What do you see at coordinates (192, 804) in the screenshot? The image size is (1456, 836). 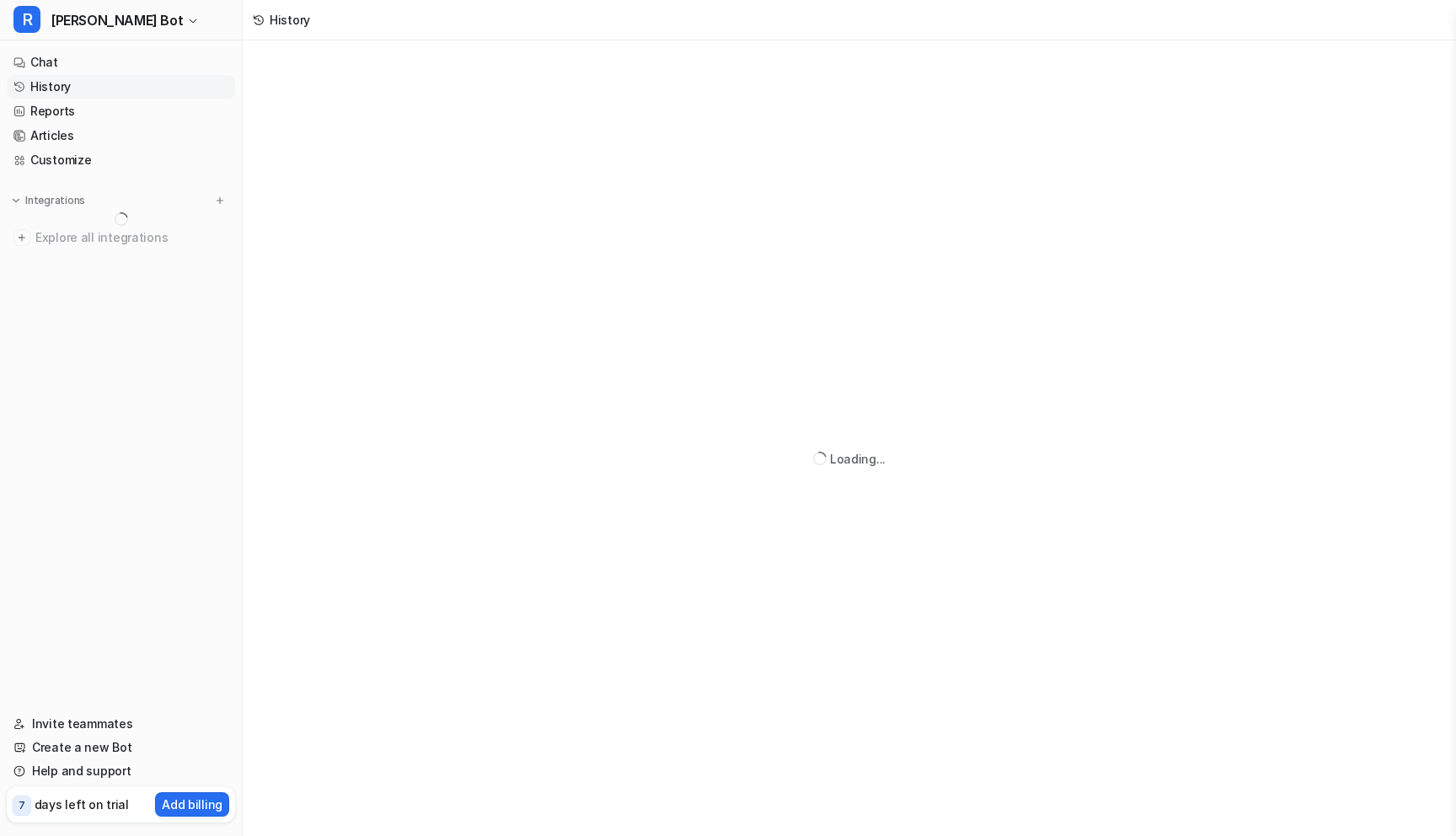 I see `p: Add billing` at bounding box center [192, 804].